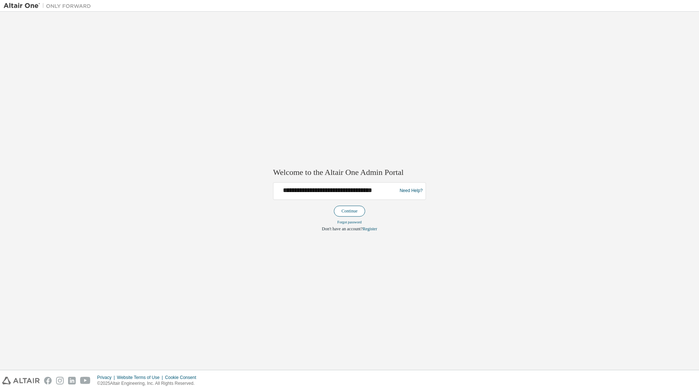  What do you see at coordinates (350, 222) in the screenshot?
I see `a: Forgot password` at bounding box center [350, 222].